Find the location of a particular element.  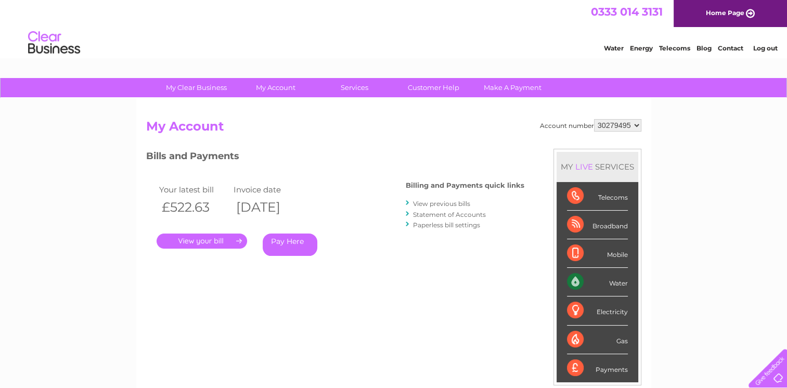

div: LIVE is located at coordinates (584, 166).